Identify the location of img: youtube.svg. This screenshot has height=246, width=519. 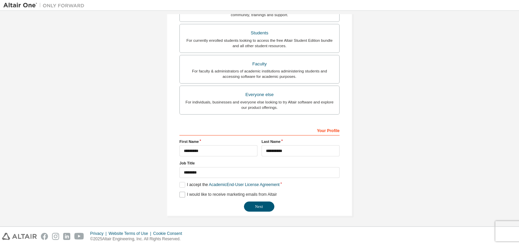
(79, 237).